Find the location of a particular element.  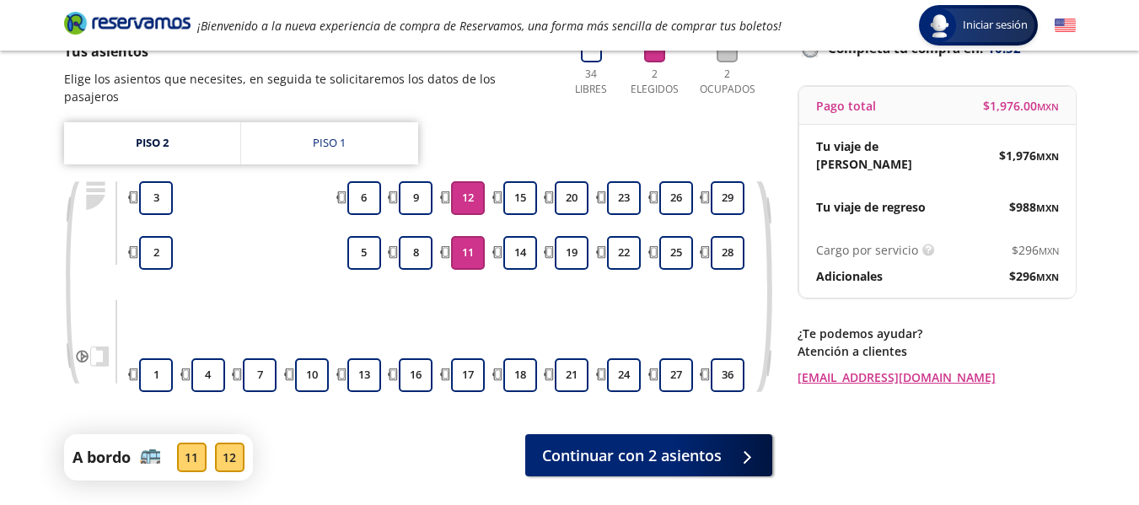

button: 1 is located at coordinates (156, 375).